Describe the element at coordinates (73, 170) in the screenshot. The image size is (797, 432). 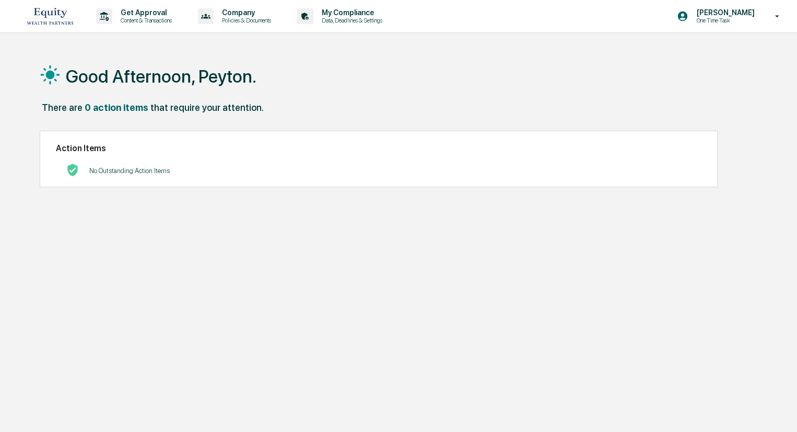
I see `img: No Actions logo` at that location.